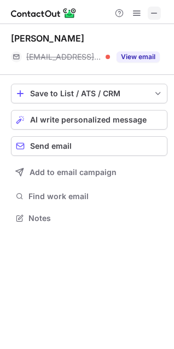 The height and width of the screenshot is (349, 174). Describe the element at coordinates (44, 13) in the screenshot. I see `img: ContactOut v5.3.10` at that location.